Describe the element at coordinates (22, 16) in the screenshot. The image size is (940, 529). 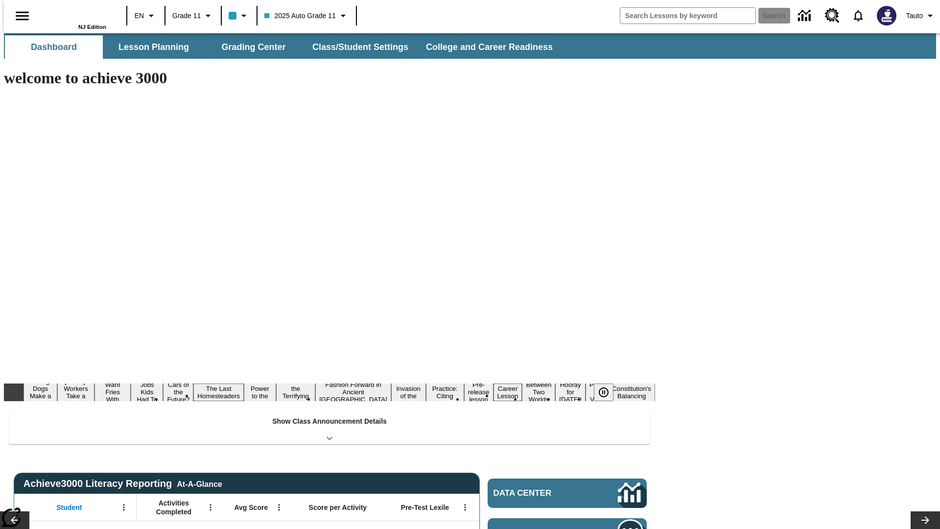
I see `button: Open side menu` at that location.